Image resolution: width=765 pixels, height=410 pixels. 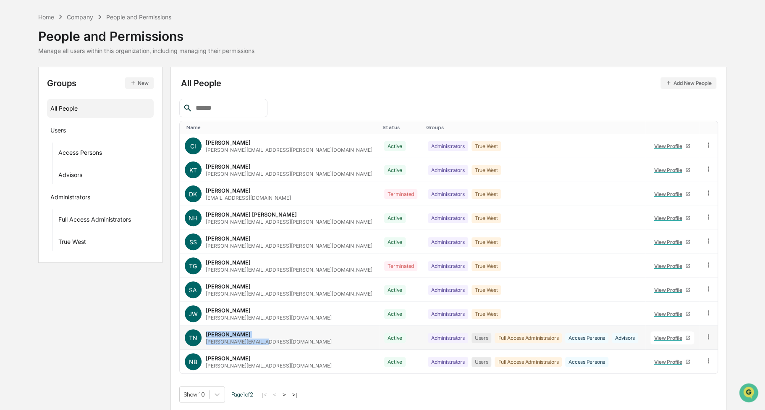 I want to click on div: Company, so click(x=80, y=17).